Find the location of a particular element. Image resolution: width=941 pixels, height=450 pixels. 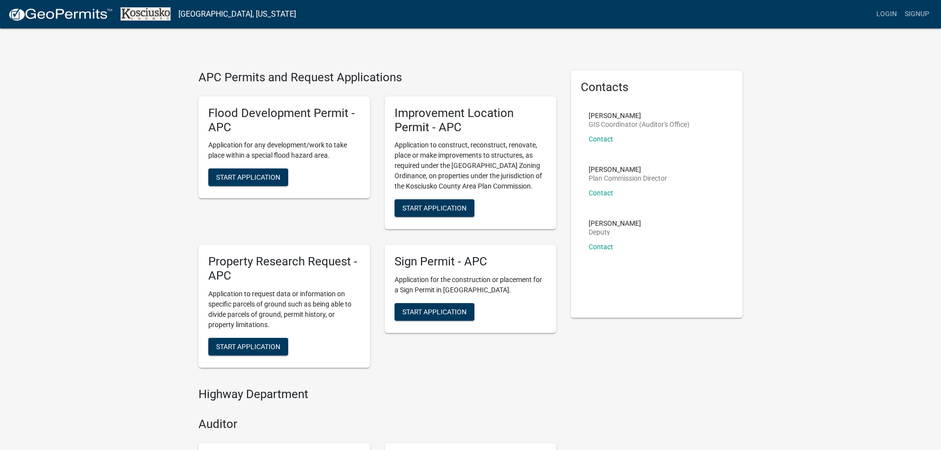

a: Signup is located at coordinates (917, 14).